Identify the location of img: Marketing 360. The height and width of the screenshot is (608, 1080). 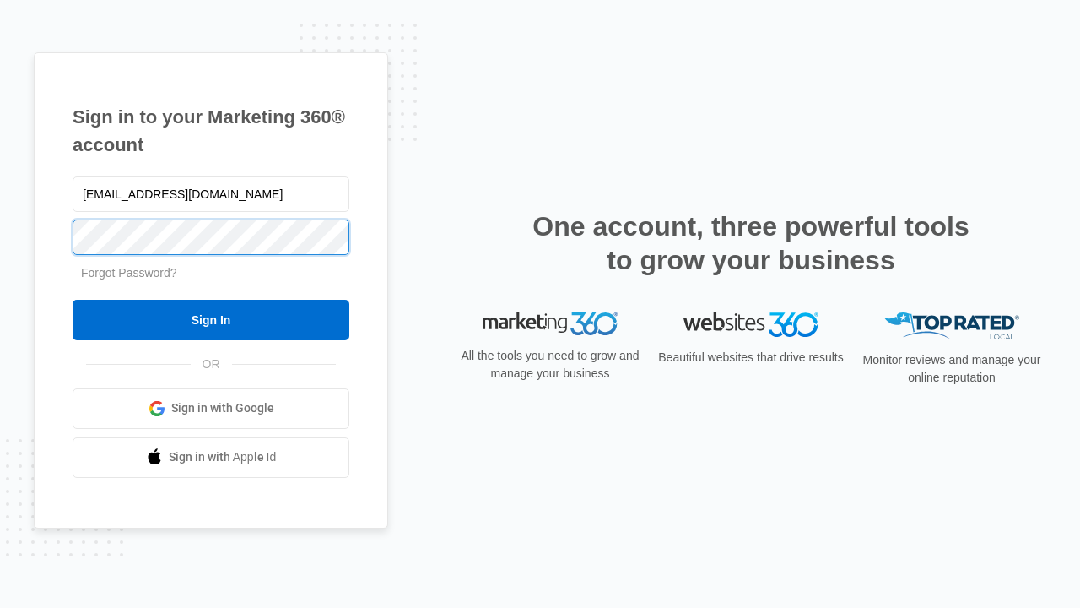
(550, 324).